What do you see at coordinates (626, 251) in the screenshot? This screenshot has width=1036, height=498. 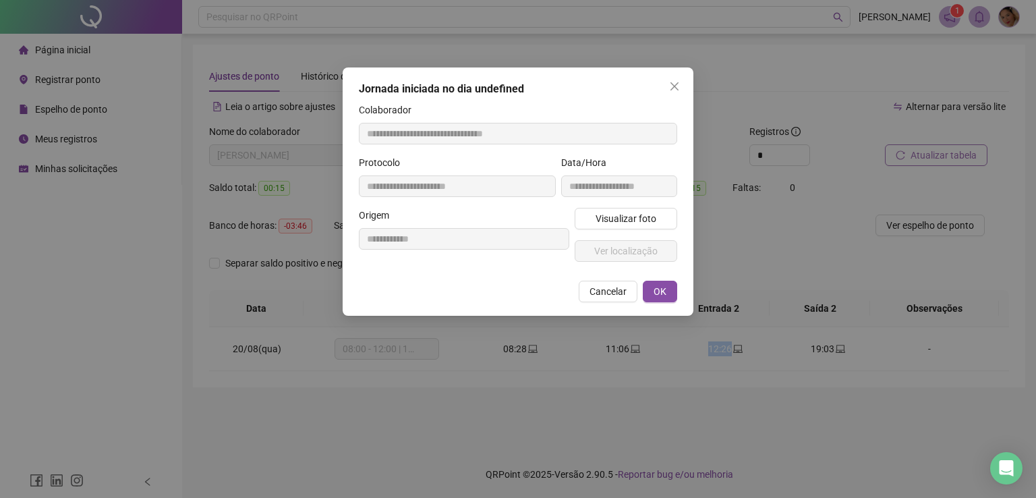 I see `button: Ver localização` at bounding box center [626, 251].